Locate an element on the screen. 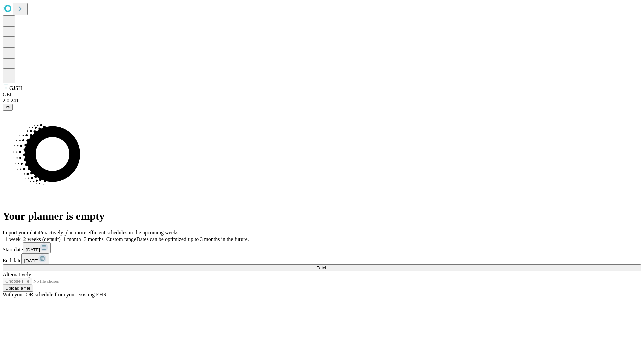 This screenshot has width=644, height=362. span: Fetch is located at coordinates (322, 268).